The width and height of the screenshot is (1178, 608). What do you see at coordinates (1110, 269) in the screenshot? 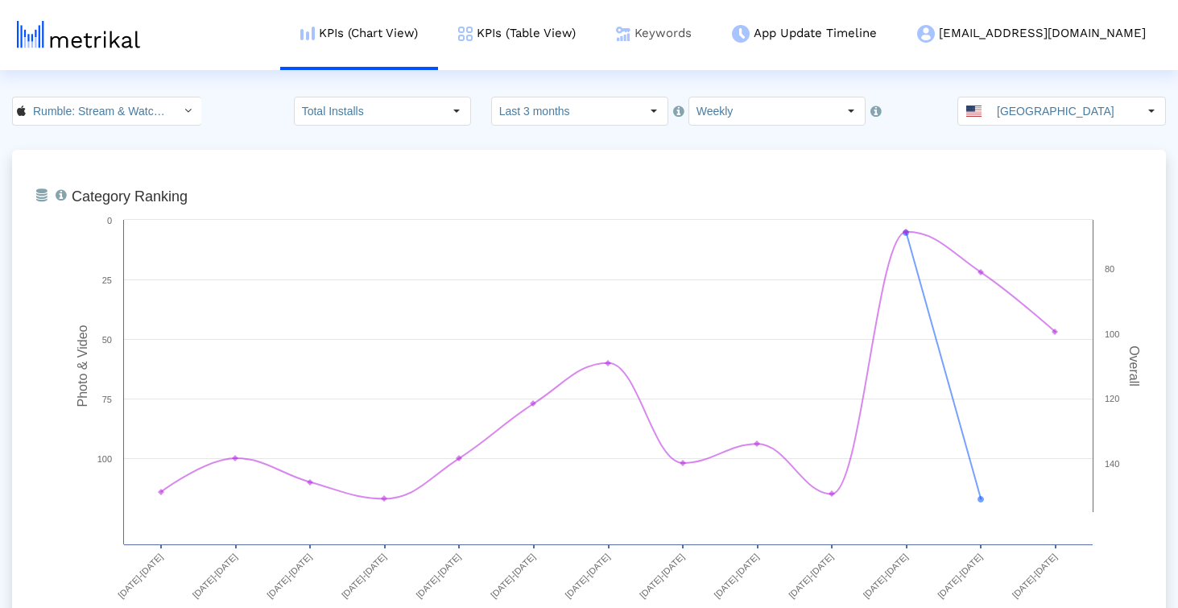
I see `text: 80` at bounding box center [1110, 269].